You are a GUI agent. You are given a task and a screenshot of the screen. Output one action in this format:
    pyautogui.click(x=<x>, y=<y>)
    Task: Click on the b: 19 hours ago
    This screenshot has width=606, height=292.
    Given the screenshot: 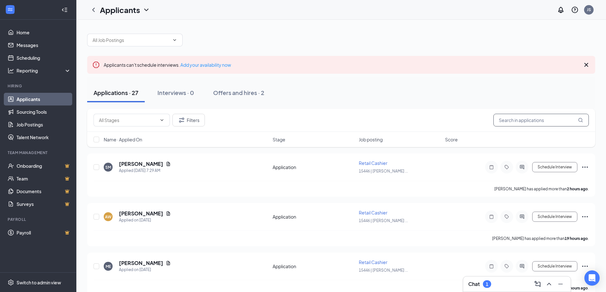 What is the action you would take?
    pyautogui.click(x=576, y=239)
    